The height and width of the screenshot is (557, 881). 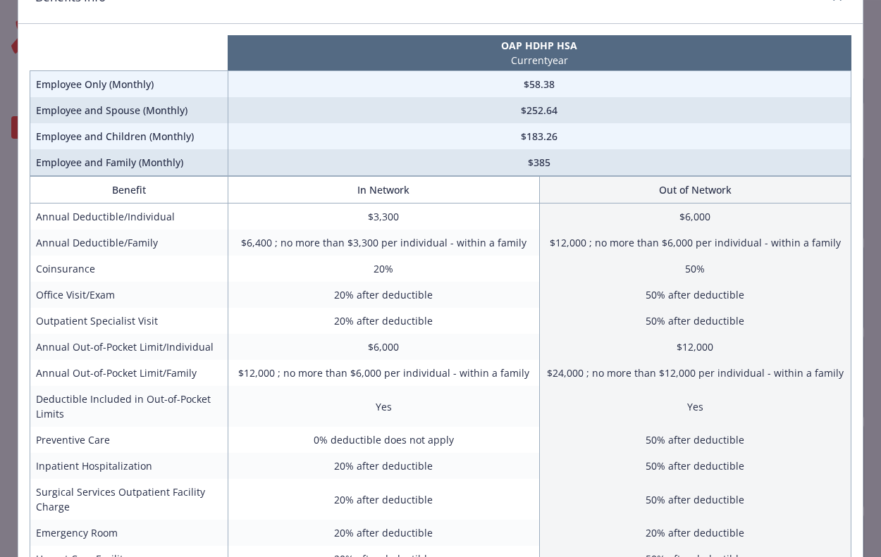 I want to click on td: Deductible Included in Out-of-Pocket Limits, so click(x=129, y=407).